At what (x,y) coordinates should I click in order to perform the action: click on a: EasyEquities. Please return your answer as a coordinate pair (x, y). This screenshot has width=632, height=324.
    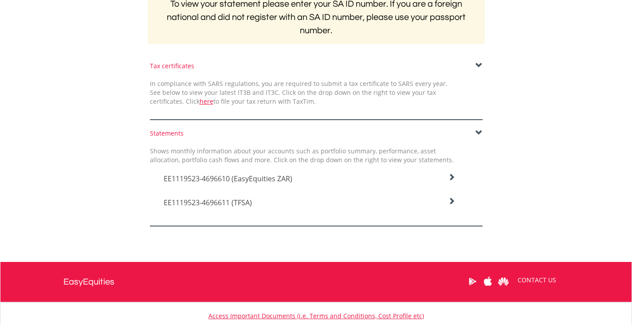
    Looking at the image, I should click on (89, 282).